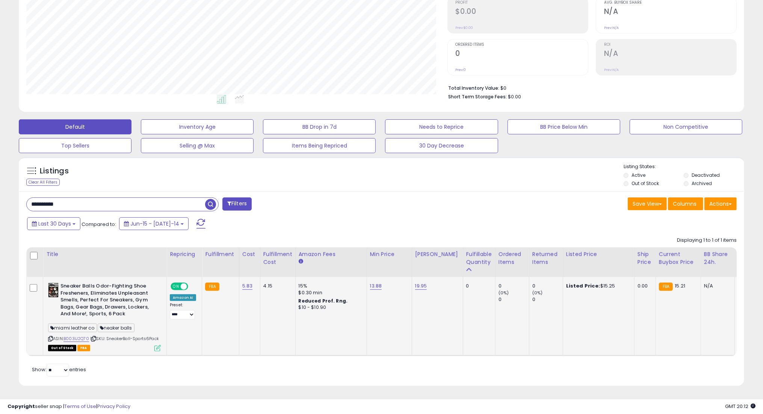  I want to click on a: Privacy Policy, so click(114, 407).